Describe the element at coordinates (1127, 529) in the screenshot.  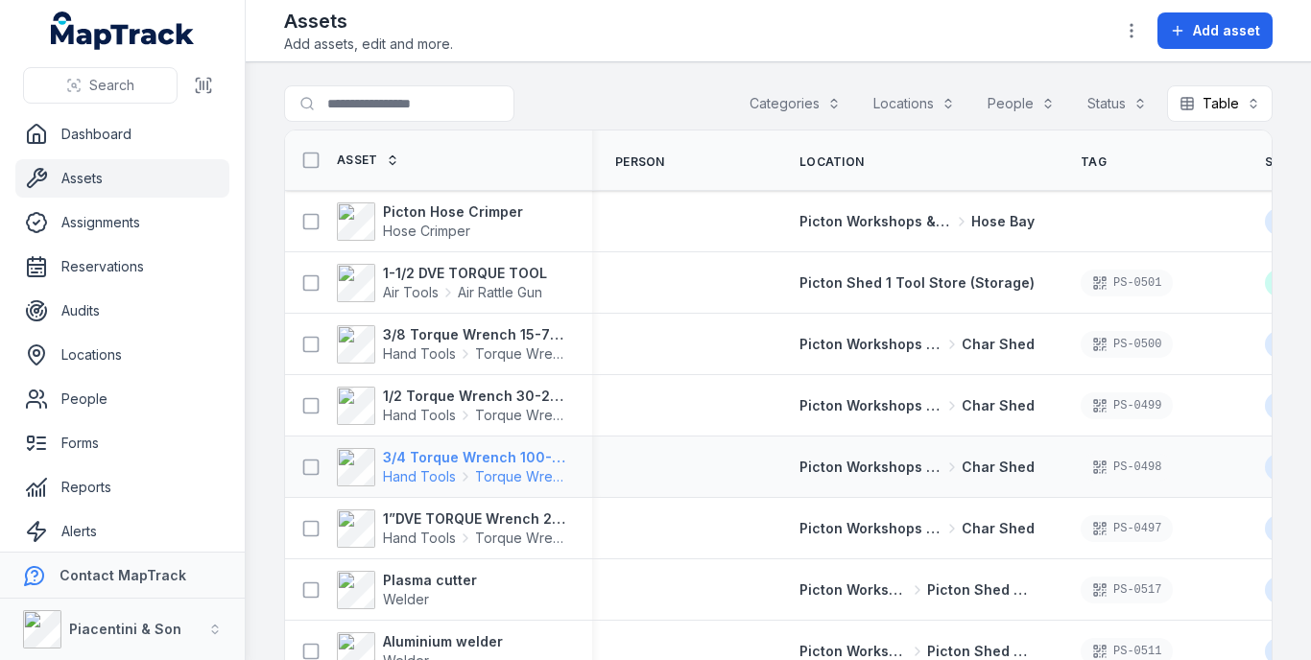
I see `div: PS-0497` at that location.